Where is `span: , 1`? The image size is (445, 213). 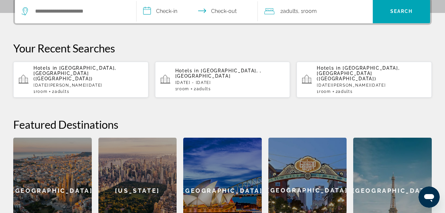 span: , 1 is located at coordinates (307, 11).